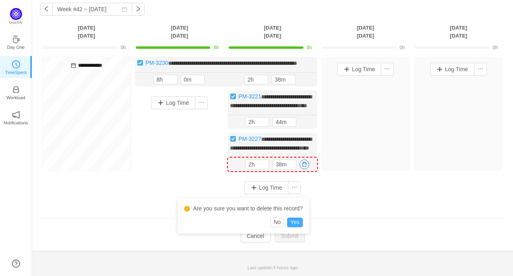  Describe the element at coordinates (16, 92) in the screenshot. I see `a: icon: inboxWorkload` at that location.